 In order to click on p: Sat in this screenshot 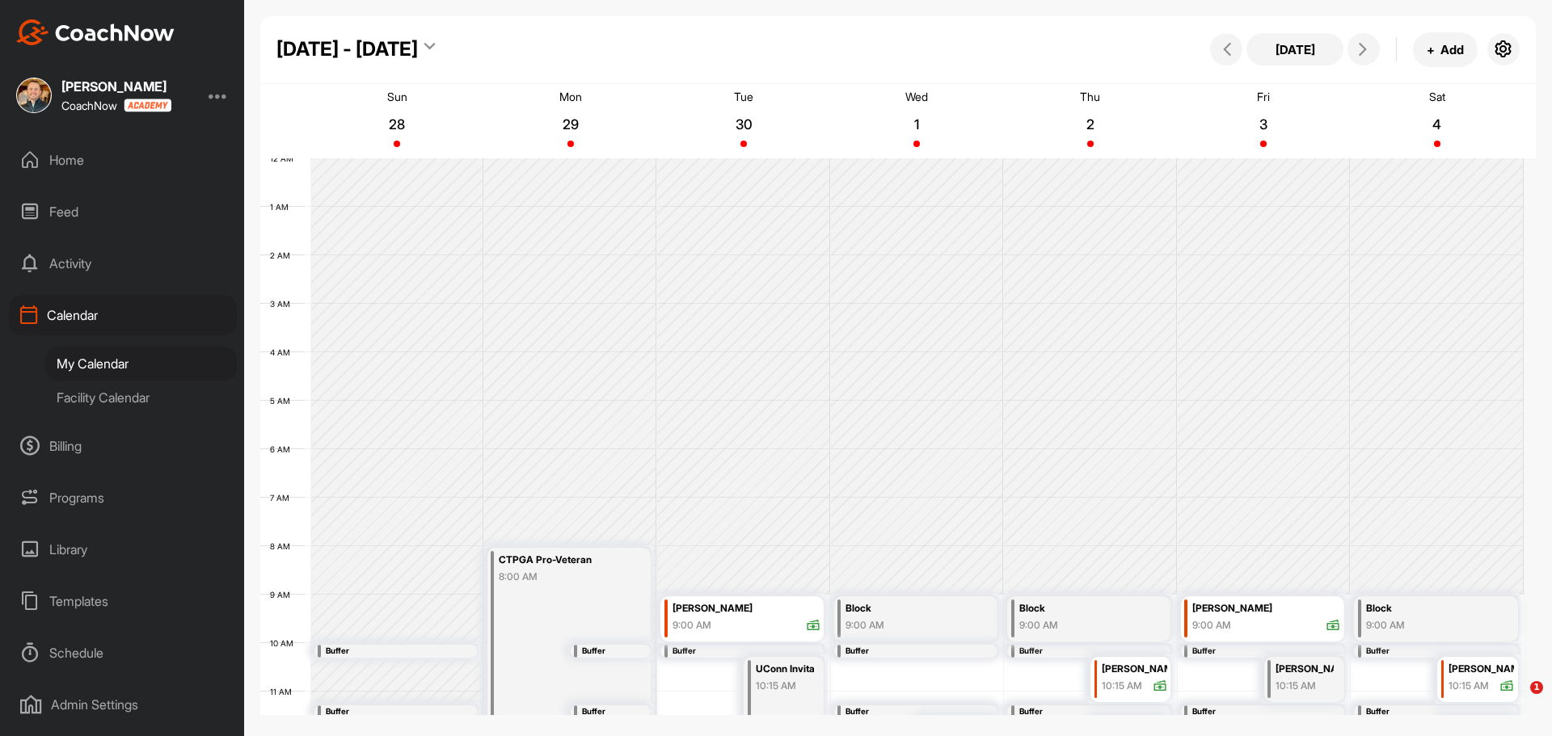, I will do `click(1437, 96)`.